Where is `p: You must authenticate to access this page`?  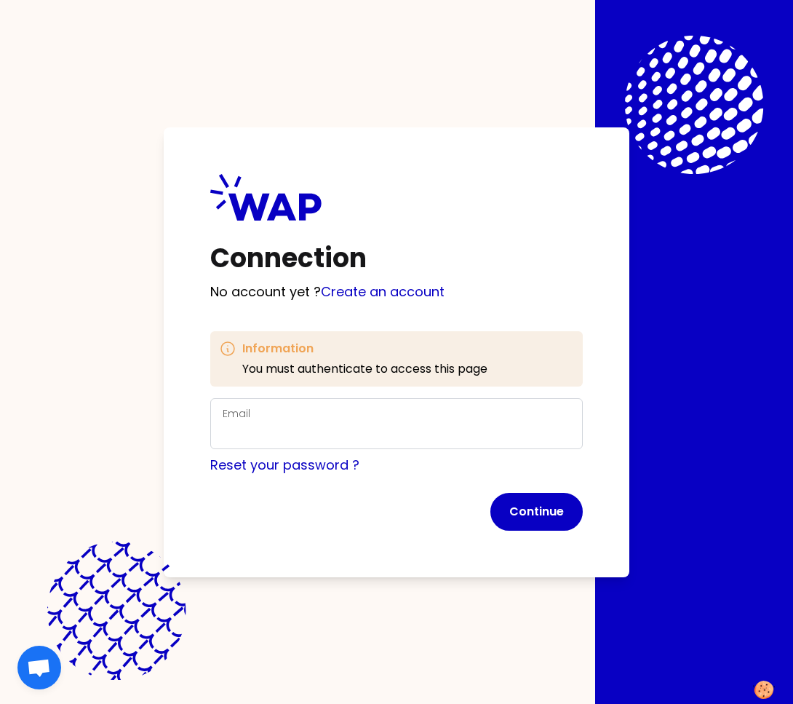 p: You must authenticate to access this page is located at coordinates (365, 369).